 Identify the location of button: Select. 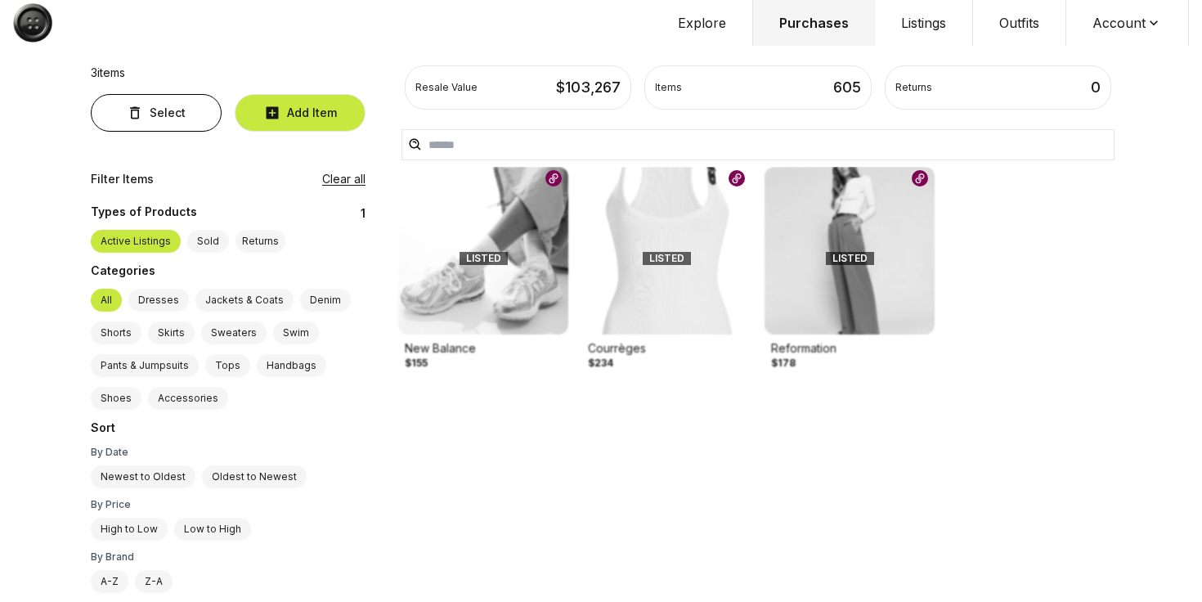
(156, 113).